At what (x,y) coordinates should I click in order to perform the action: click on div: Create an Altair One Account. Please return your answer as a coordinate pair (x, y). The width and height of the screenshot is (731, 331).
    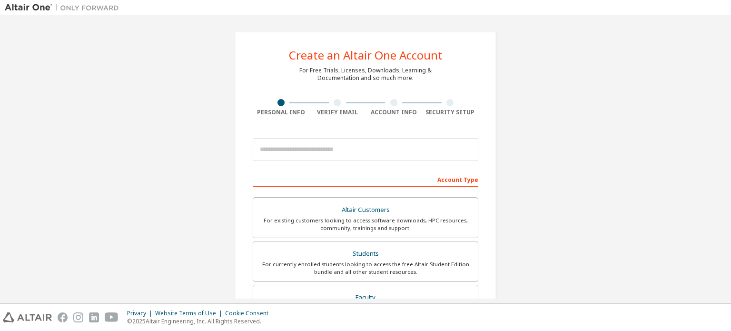
    Looking at the image, I should click on (365, 55).